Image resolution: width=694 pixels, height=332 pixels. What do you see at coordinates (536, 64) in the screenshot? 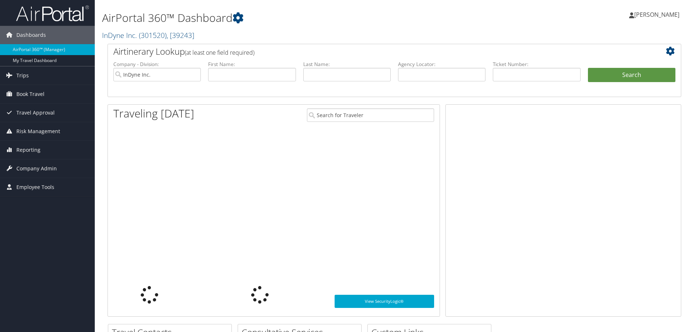
I see `label: Ticket Number:` at bounding box center [536, 64].